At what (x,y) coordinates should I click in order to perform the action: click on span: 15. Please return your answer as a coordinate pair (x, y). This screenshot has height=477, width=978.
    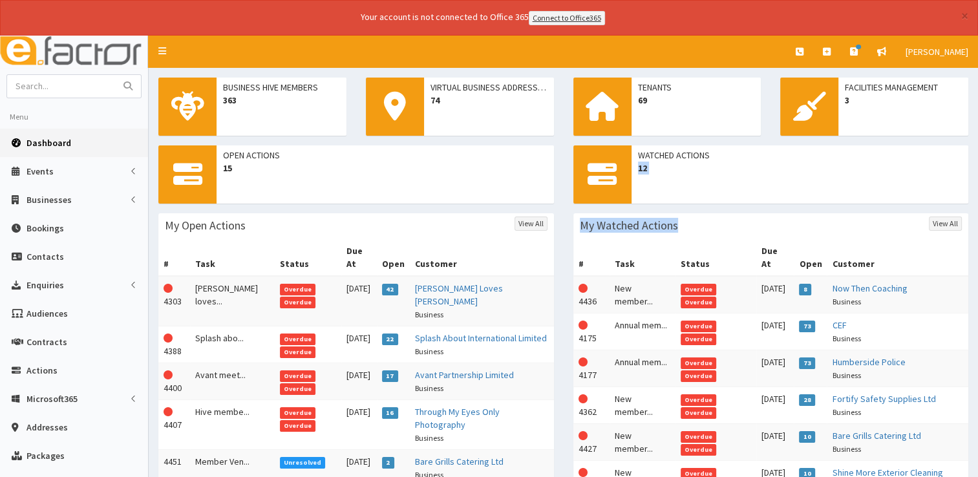
    Looking at the image, I should click on (385, 168).